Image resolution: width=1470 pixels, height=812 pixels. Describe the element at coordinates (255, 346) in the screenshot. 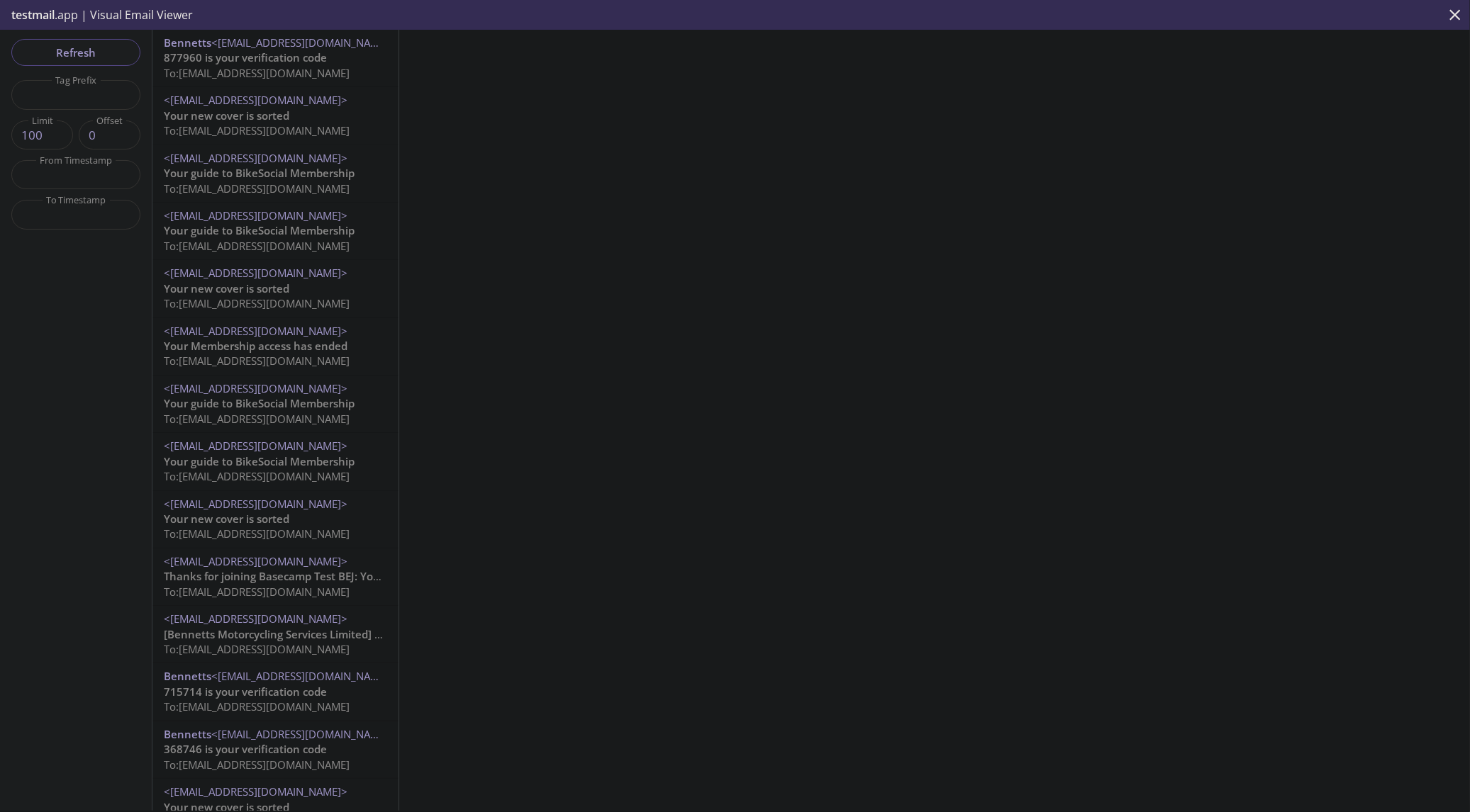

I see `span: Your Membership access has ended` at that location.